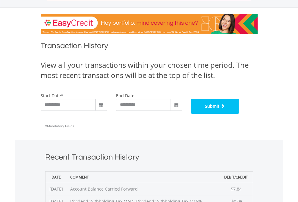  I want to click on img: EasyCredit Promotion Banner, so click(149, 24).